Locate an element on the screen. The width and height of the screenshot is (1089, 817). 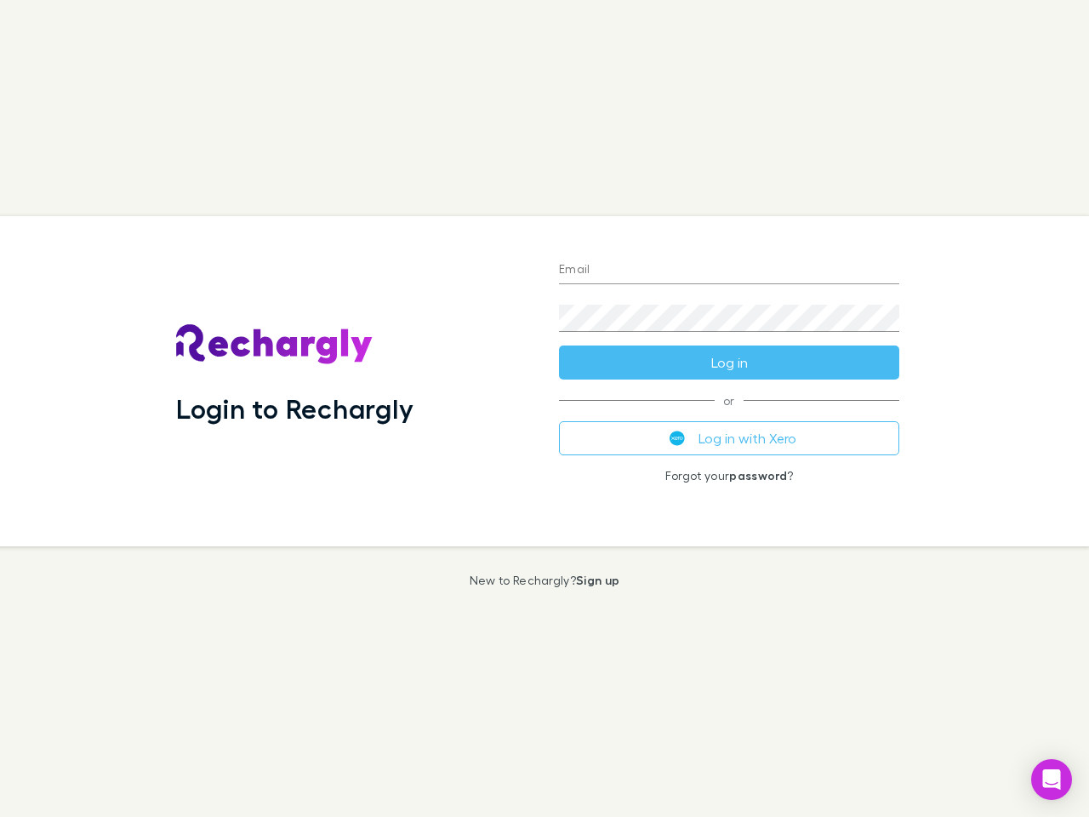
div: Open Intercom Messenger is located at coordinates (1052, 779).